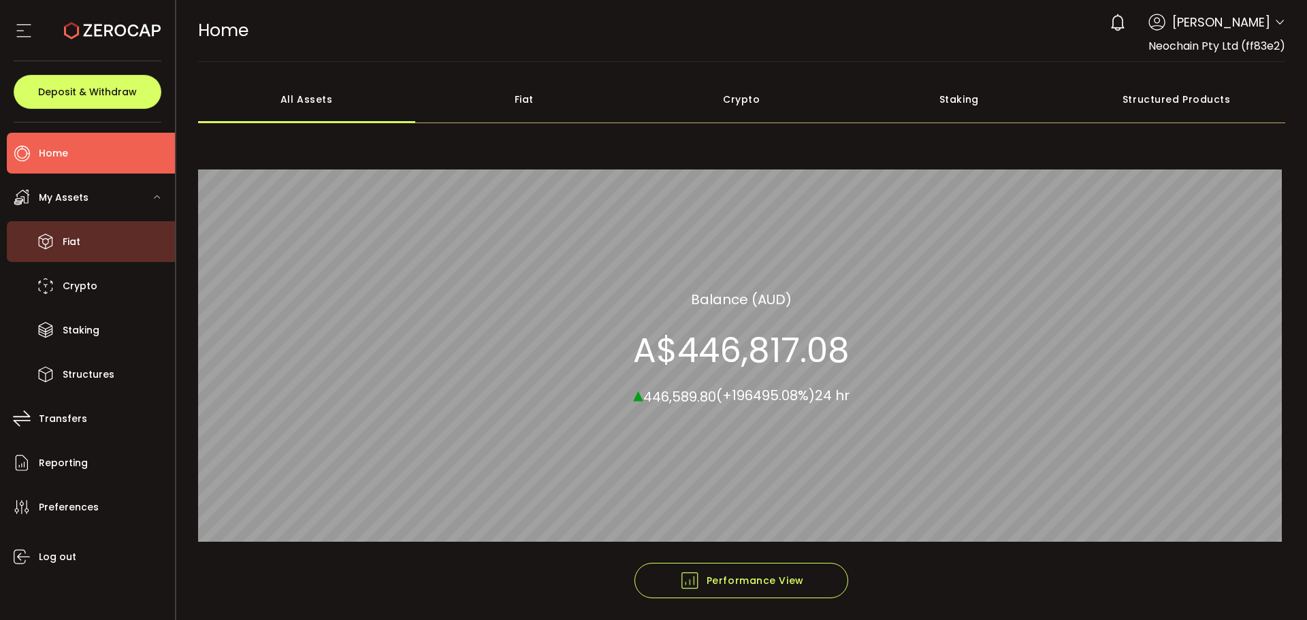  I want to click on span: Reporting, so click(63, 463).